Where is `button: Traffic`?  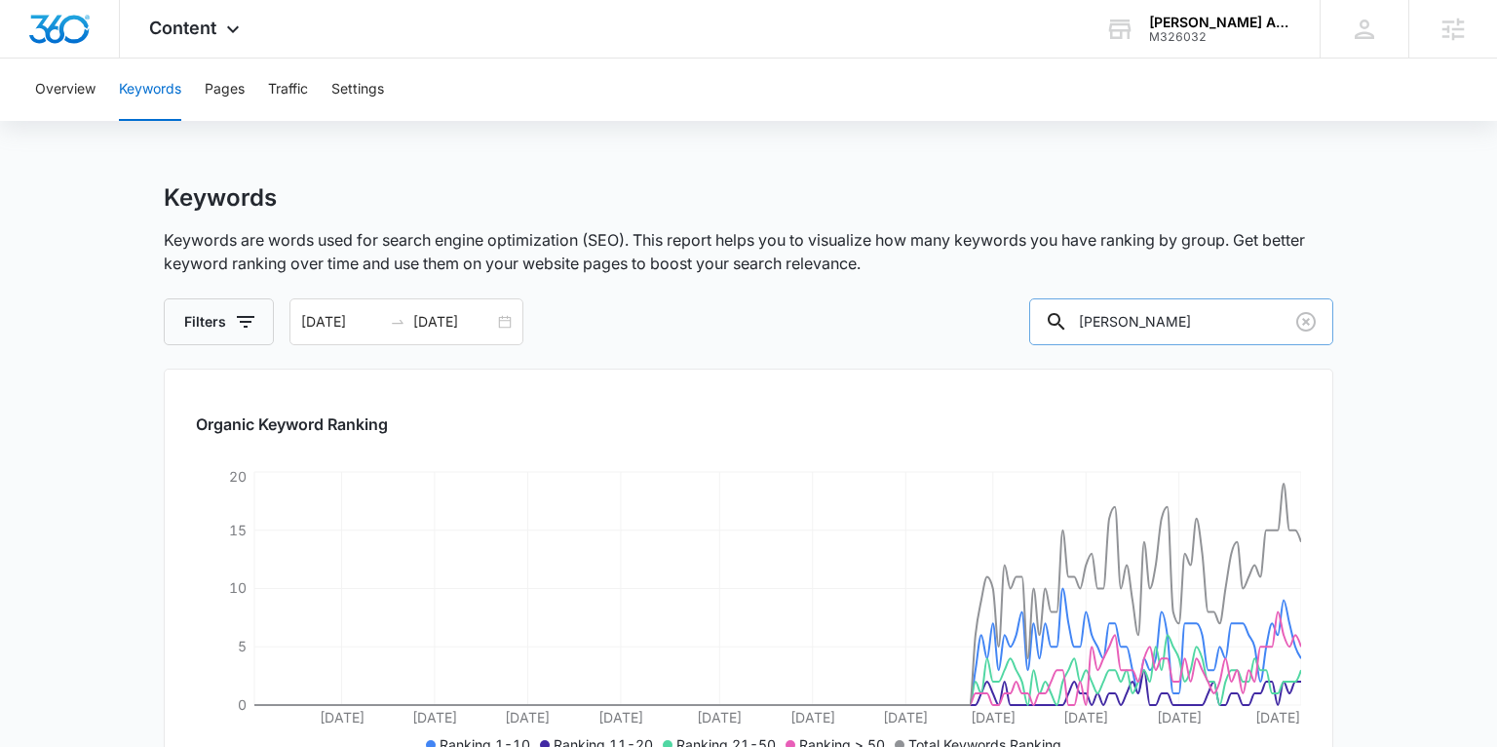
button: Traffic is located at coordinates (288, 90).